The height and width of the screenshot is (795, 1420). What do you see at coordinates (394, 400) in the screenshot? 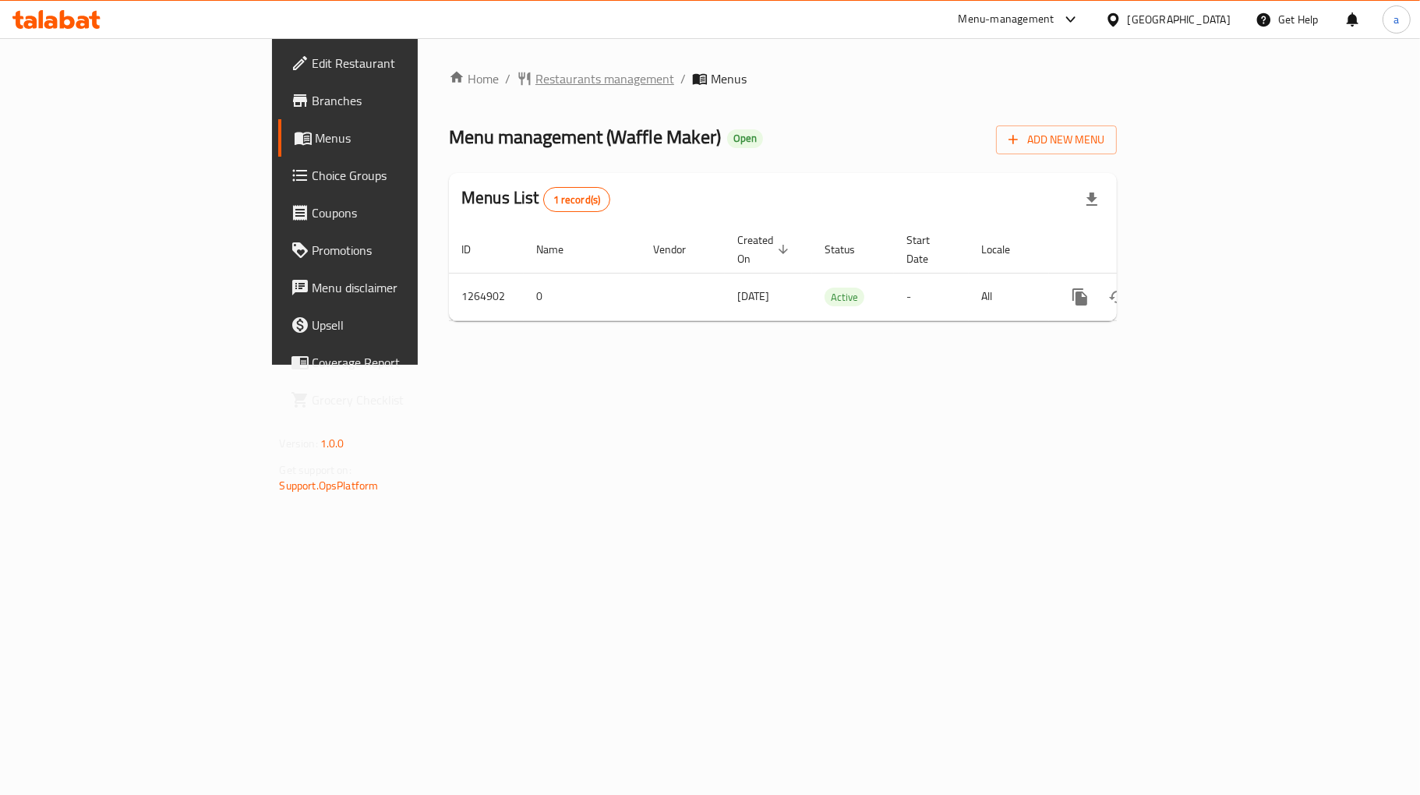
I see `a: Grocery Checklist` at bounding box center [394, 400].